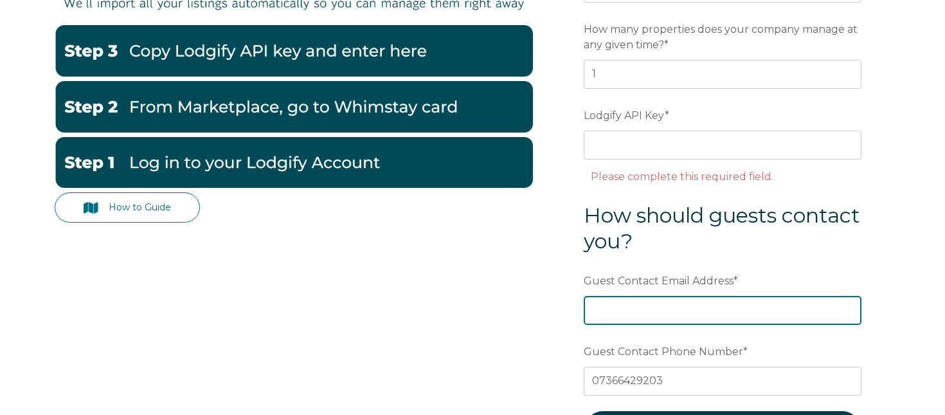 The width and height of the screenshot is (945, 415). What do you see at coordinates (682, 176) in the screenshot?
I see `label: Please complete this required field.` at bounding box center [682, 176].